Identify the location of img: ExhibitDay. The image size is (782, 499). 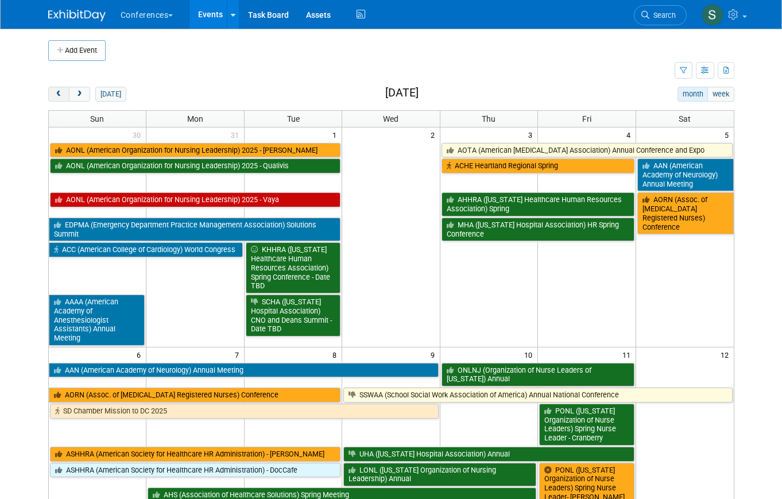
(77, 16).